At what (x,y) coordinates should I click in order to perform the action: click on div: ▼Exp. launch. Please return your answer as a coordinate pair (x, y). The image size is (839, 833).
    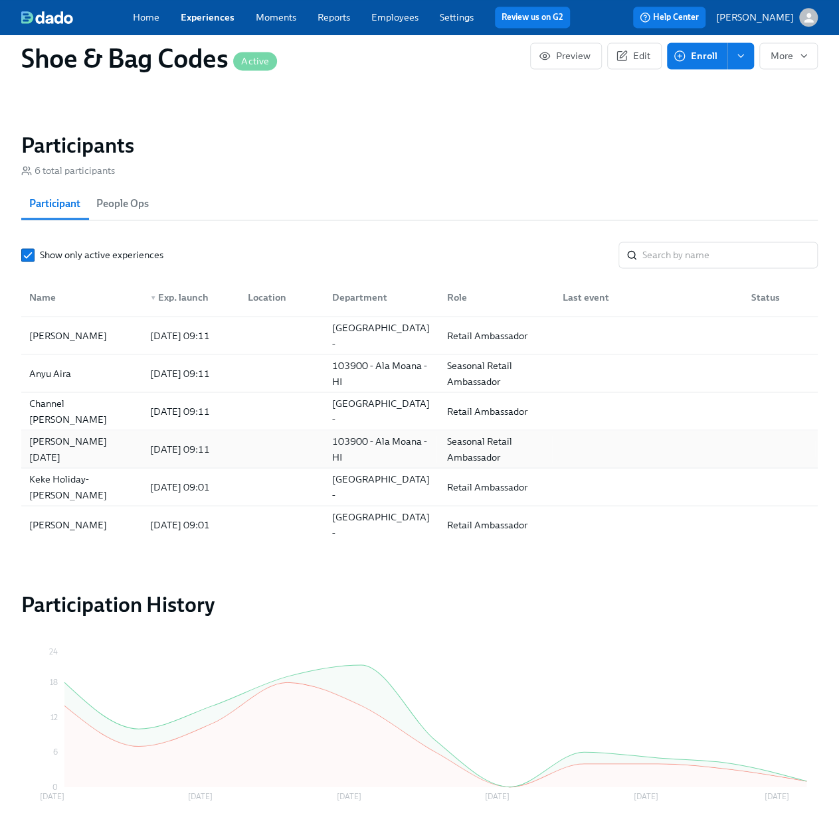
    Looking at the image, I should click on (188, 297).